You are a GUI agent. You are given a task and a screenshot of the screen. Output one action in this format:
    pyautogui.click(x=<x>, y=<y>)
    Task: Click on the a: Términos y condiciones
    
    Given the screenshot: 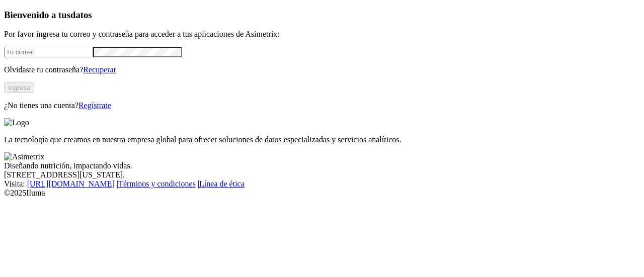 What is the action you would take?
    pyautogui.click(x=157, y=184)
    